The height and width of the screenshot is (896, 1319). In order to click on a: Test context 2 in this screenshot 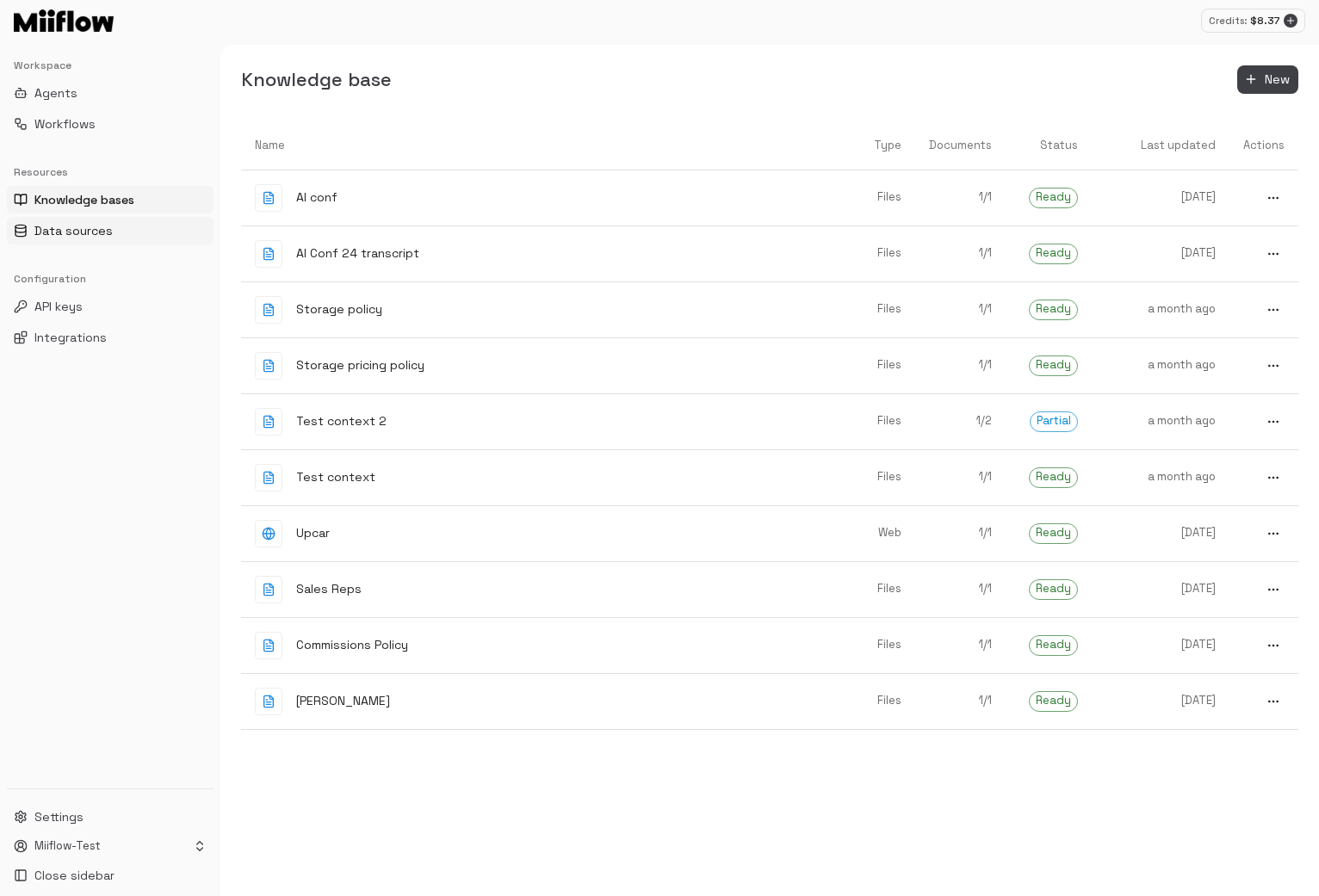, I will do `click(534, 422)`.